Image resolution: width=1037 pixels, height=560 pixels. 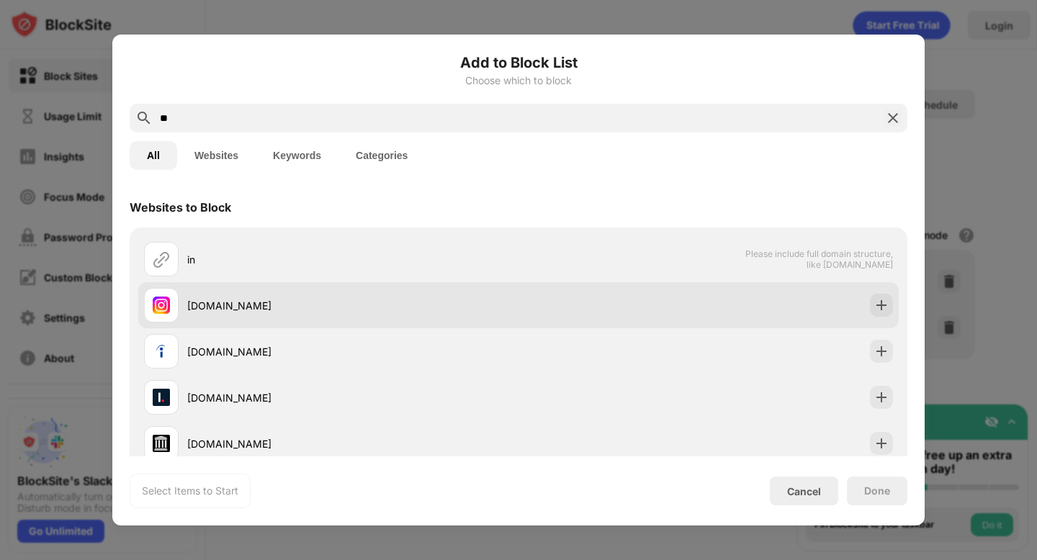 I want to click on div: Cancel, so click(x=804, y=491).